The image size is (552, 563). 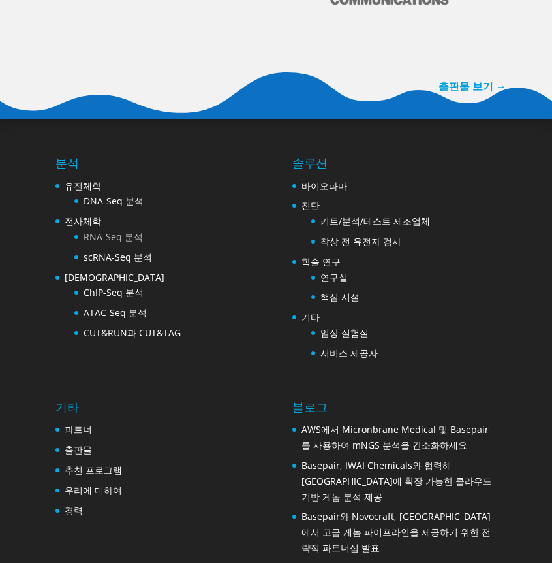 What do you see at coordinates (324, 185) in the screenshot?
I see `a: 바이오파마` at bounding box center [324, 185].